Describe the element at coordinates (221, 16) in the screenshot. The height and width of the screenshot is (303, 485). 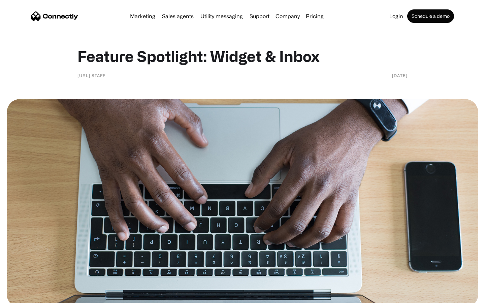
I see `a: Utility messaging` at that location.